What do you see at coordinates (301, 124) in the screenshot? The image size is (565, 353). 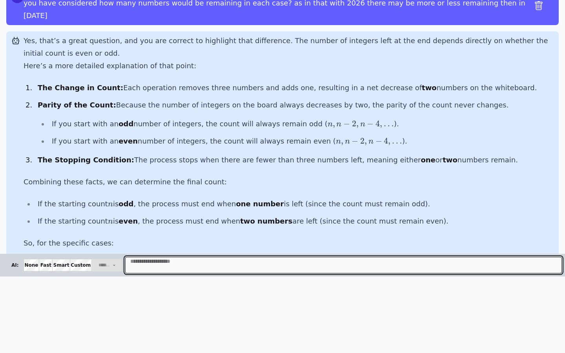 I see `li: If you start with an number of integers, the count will always remain odd ( ).` at bounding box center [301, 124].